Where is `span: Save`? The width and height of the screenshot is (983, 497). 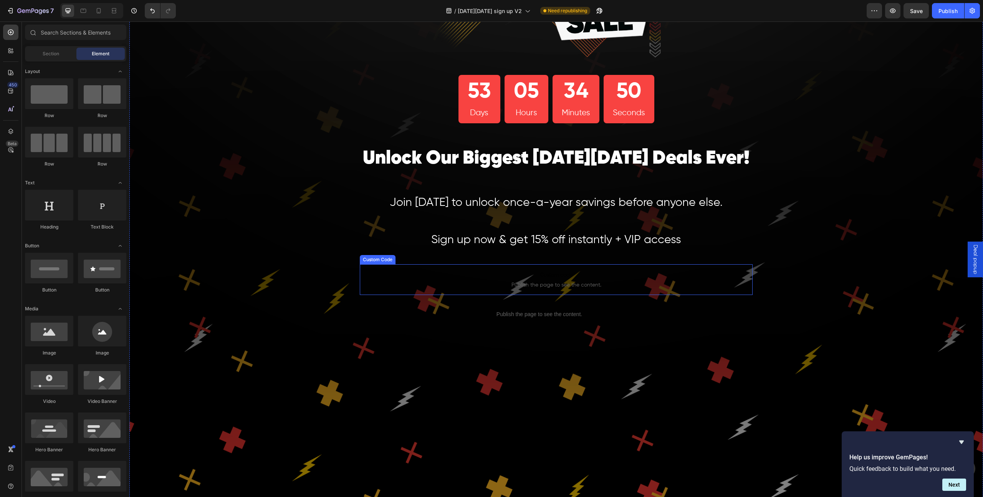 span: Save is located at coordinates (916, 11).